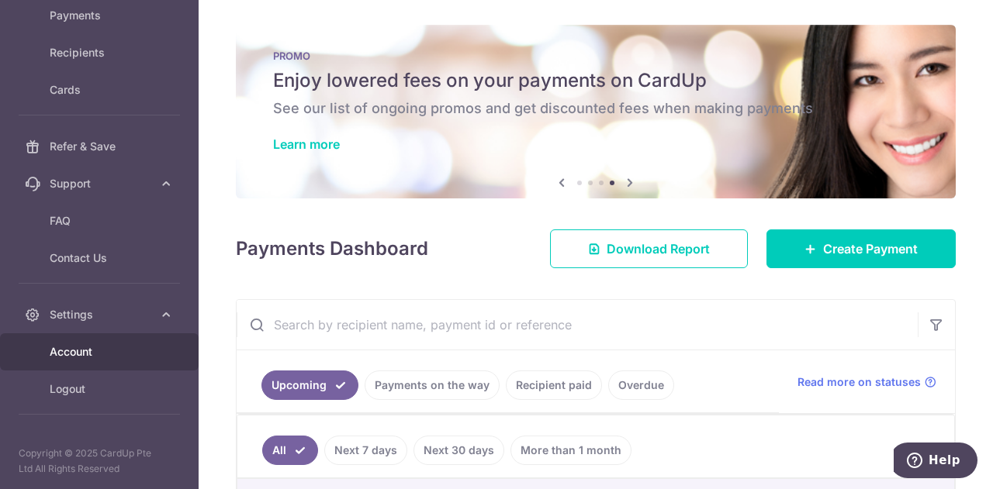 Image resolution: width=993 pixels, height=489 pixels. What do you see at coordinates (858, 382) in the screenshot?
I see `span: Read more on statuses` at bounding box center [858, 382].